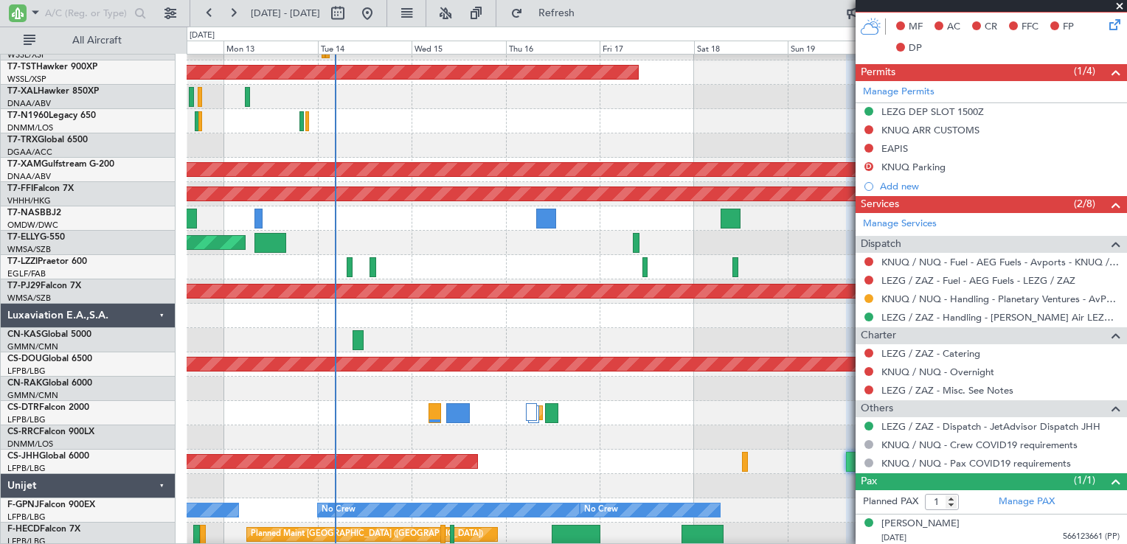 This screenshot has height=544, width=1127. Describe the element at coordinates (953, 27) in the screenshot. I see `span: AC` at that location.